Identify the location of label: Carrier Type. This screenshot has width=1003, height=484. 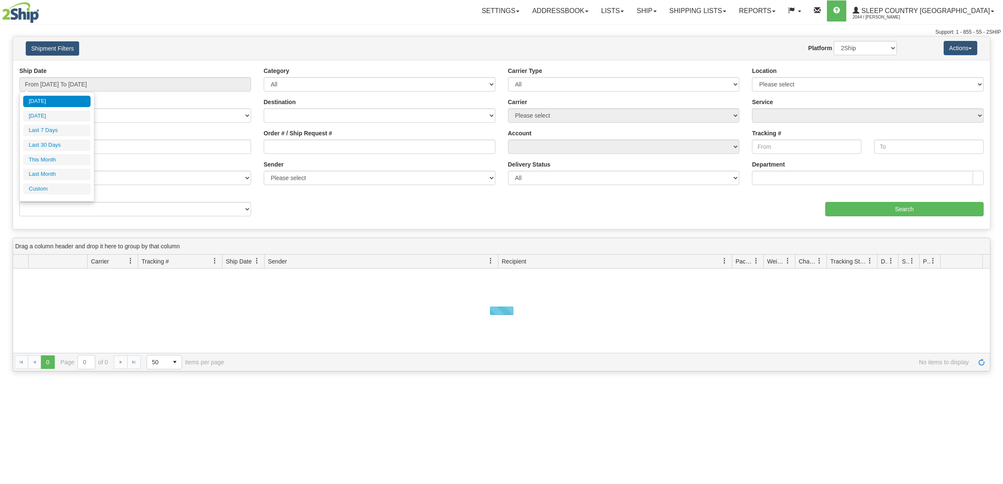
(525, 71).